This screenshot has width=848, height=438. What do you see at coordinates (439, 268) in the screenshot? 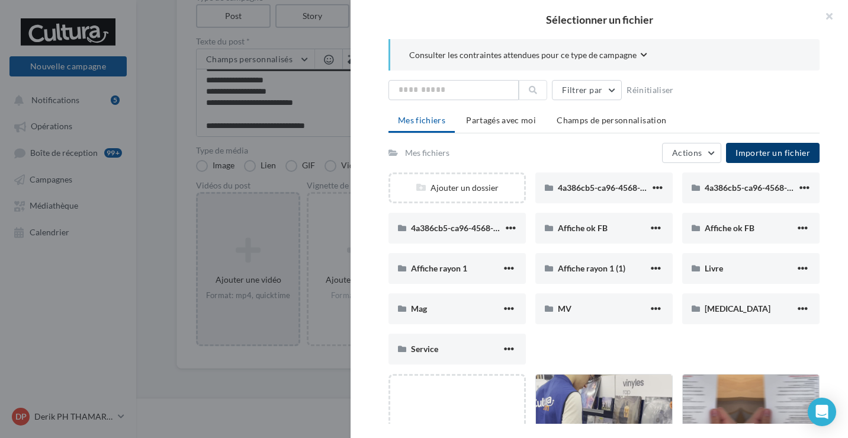
I see `span: Affiche rayon 1` at bounding box center [439, 268].